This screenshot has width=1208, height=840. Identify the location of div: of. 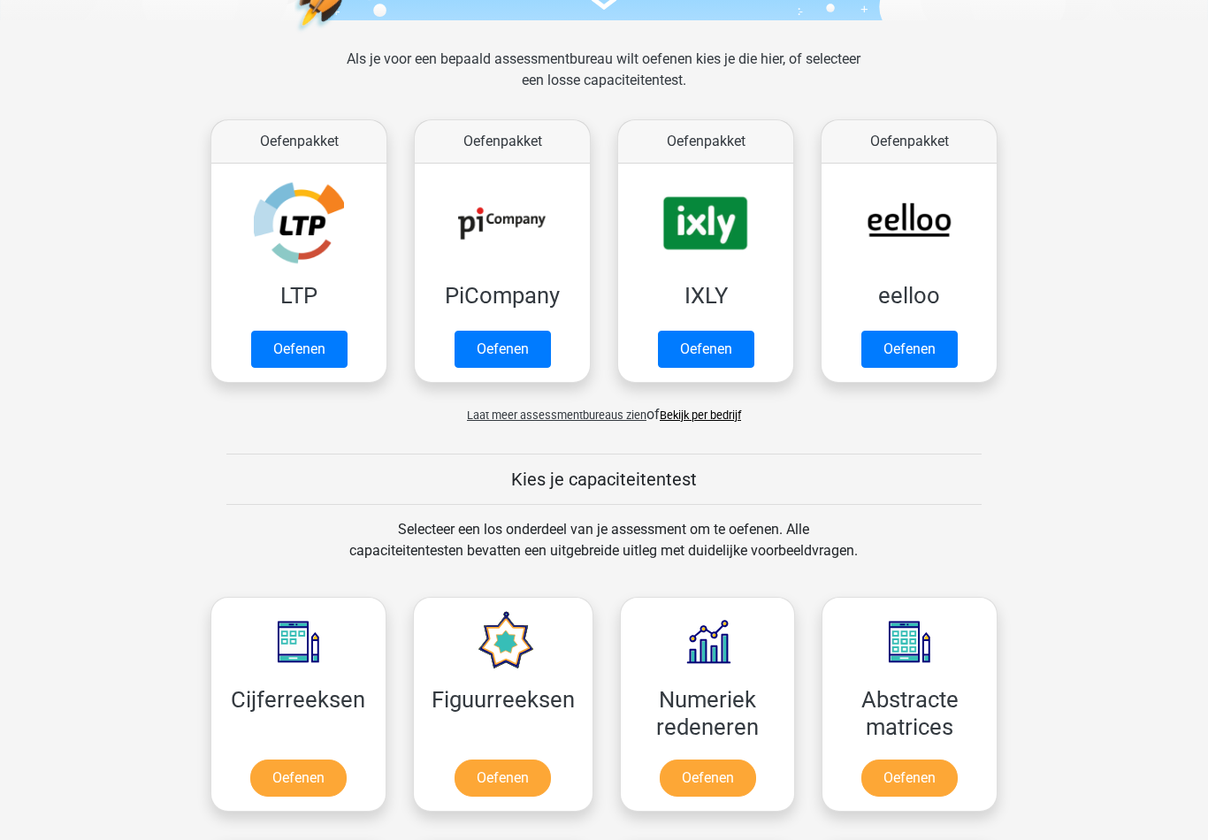
(604, 408).